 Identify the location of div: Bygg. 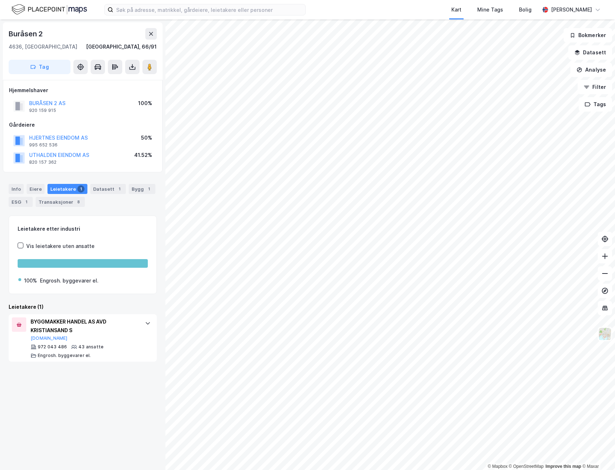
(142, 189).